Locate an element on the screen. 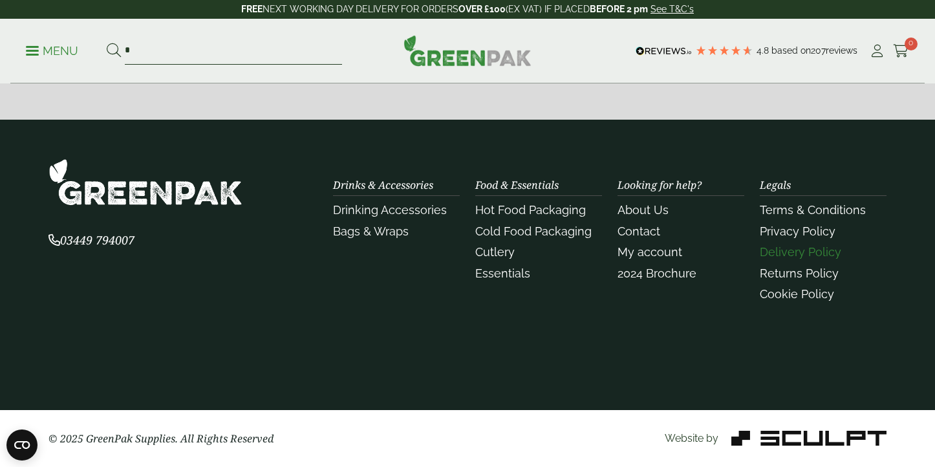 The image size is (935, 467). p: © 2025 GreenPak Supplies. All Rights Reserved is located at coordinates (183, 438).